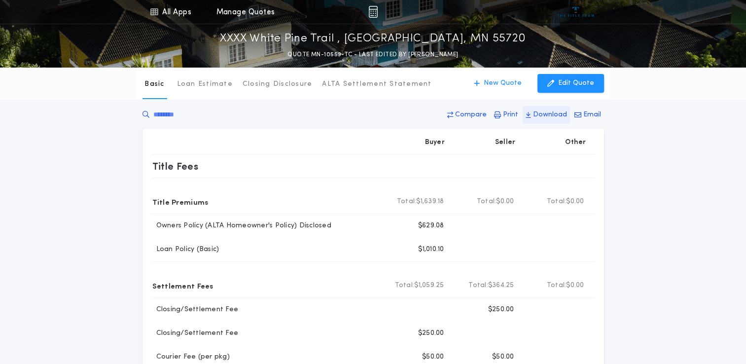 Image resolution: width=746 pixels, height=364 pixels. I want to click on p: Compare, so click(471, 115).